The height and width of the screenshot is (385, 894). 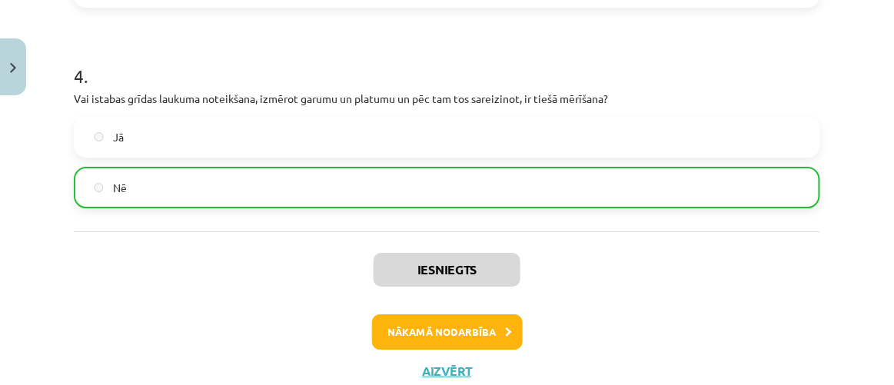 I want to click on input: Jā, so click(x=98, y=137).